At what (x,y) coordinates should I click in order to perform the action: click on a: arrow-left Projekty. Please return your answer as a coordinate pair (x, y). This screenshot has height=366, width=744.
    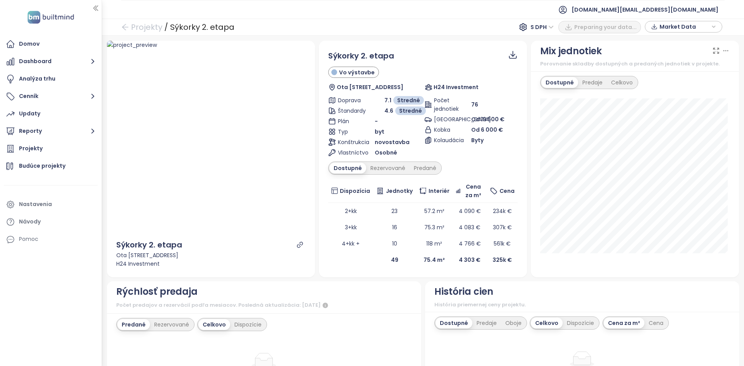
    Looking at the image, I should click on (142, 27).